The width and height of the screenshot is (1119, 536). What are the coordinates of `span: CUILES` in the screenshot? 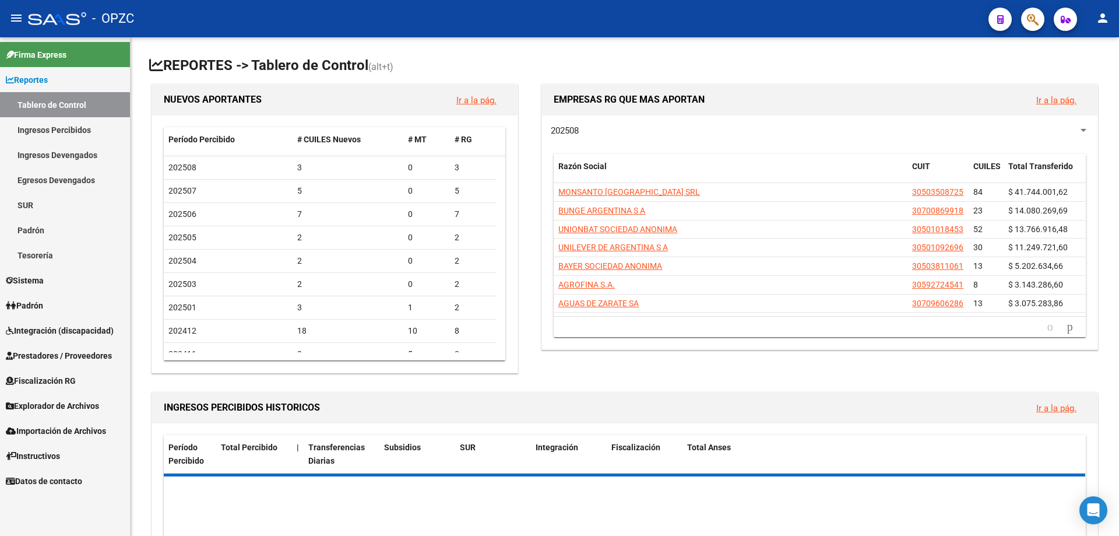 It's located at (987, 166).